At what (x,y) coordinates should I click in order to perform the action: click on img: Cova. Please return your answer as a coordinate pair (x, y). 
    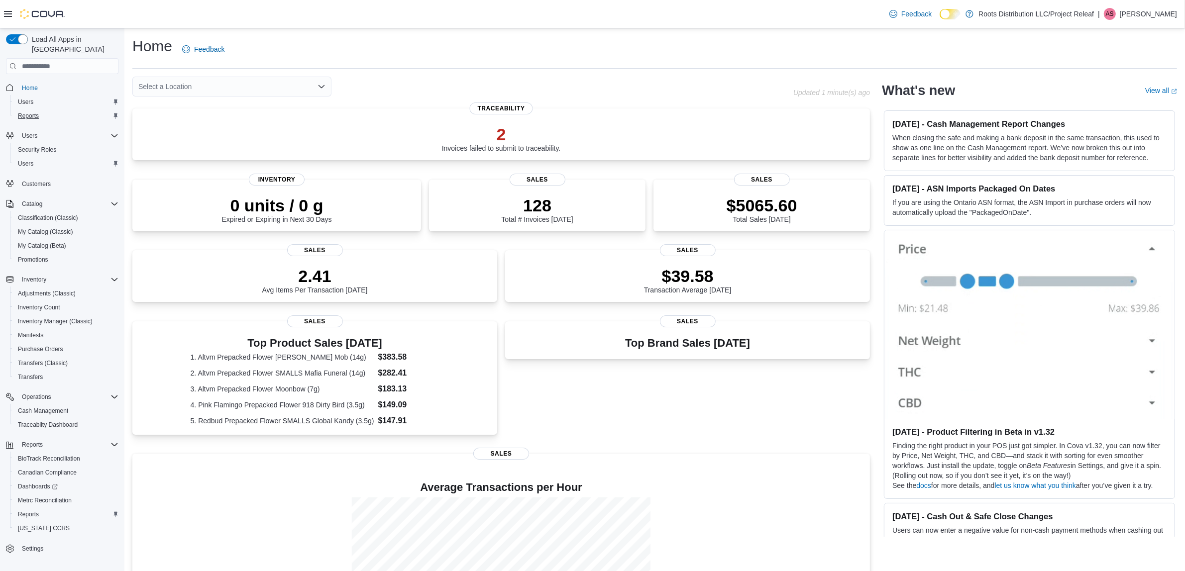
    Looking at the image, I should click on (42, 14).